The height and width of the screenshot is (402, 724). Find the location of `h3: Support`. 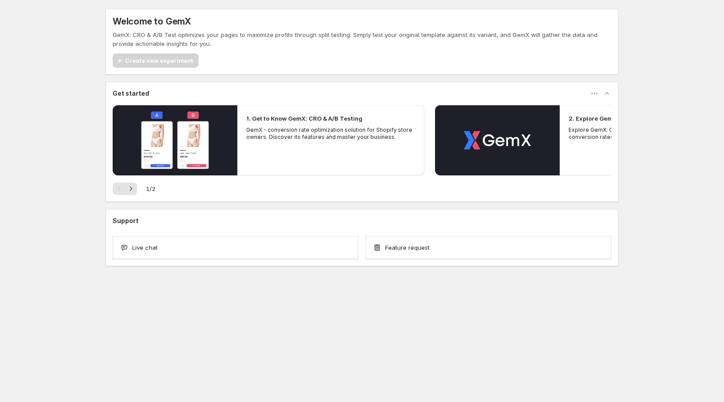

h3: Support is located at coordinates (126, 221).